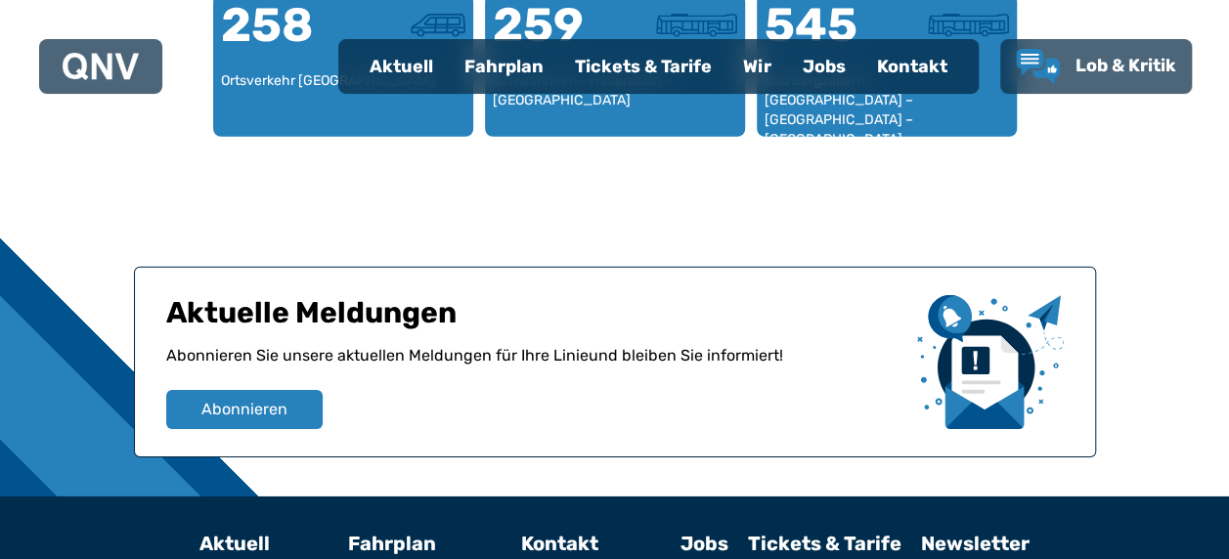 This screenshot has height=559, width=1229. I want to click on span: Lob & Kritik, so click(1125, 66).